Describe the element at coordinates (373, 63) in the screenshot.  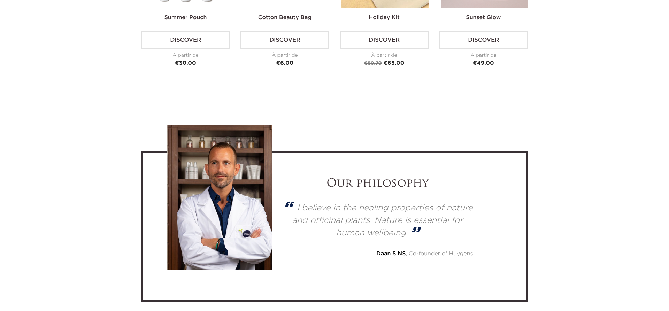
I see `span: €80.70` at that location.